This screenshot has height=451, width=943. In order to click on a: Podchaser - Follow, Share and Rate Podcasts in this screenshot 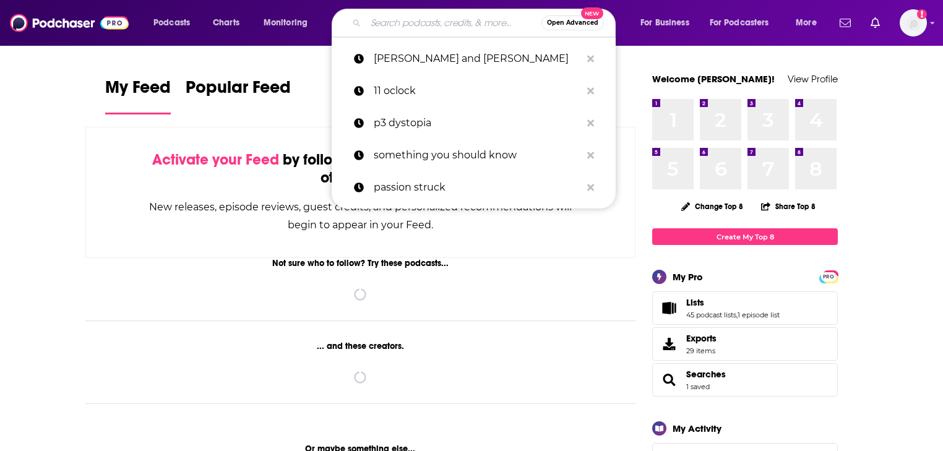, I will do `click(69, 23)`.